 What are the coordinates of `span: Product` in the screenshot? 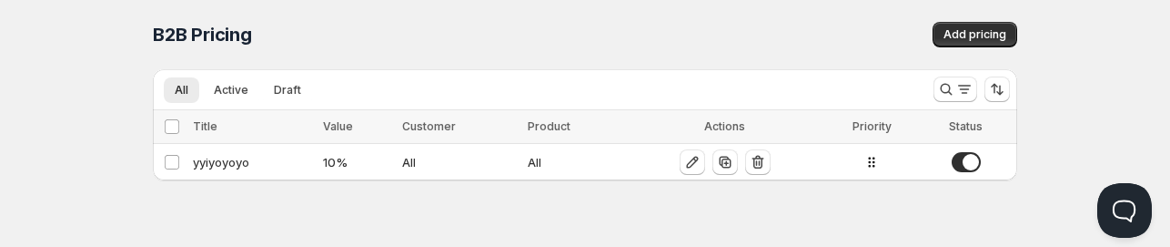 It's located at (549, 126).